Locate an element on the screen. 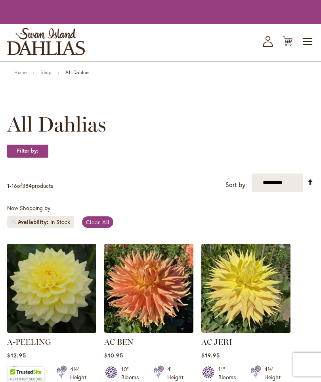 Image resolution: width=321 pixels, height=382 pixels. span: 16 is located at coordinates (14, 186).